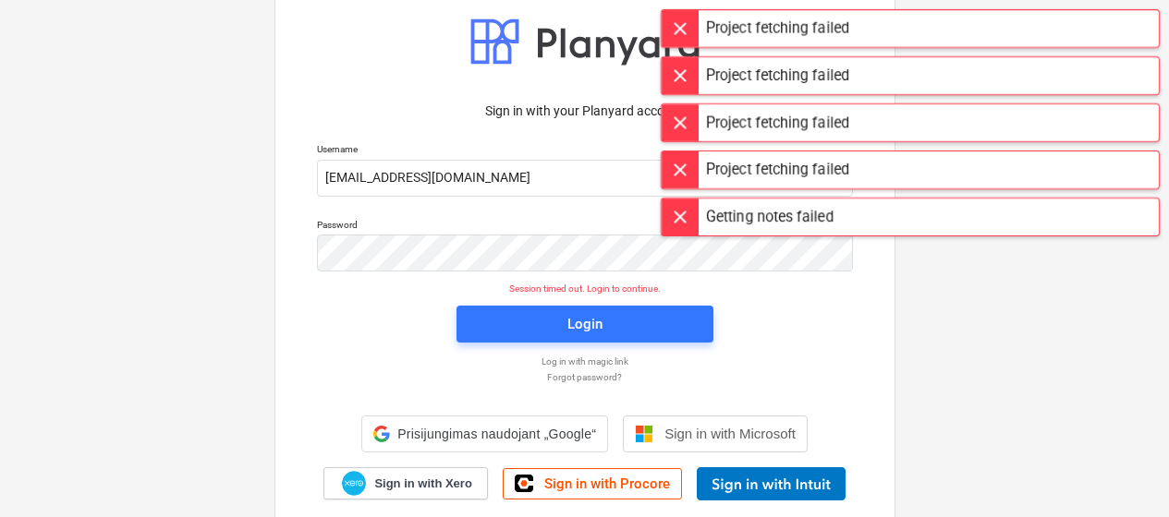  Describe the element at coordinates (585, 361) in the screenshot. I see `p: Log in with magic link` at that location.